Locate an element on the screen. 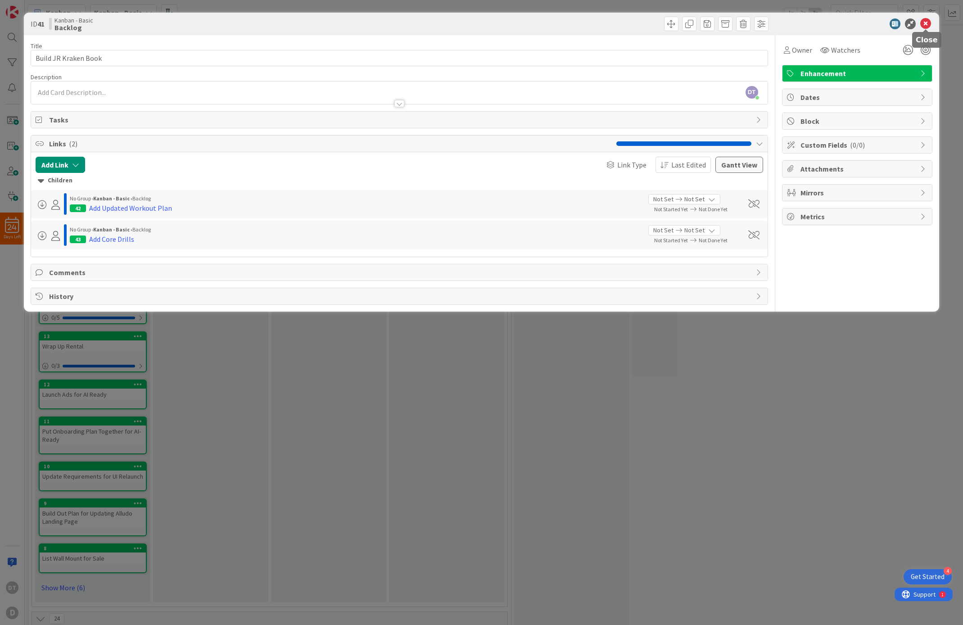 This screenshot has width=963, height=625. span: Description is located at coordinates (46, 77).